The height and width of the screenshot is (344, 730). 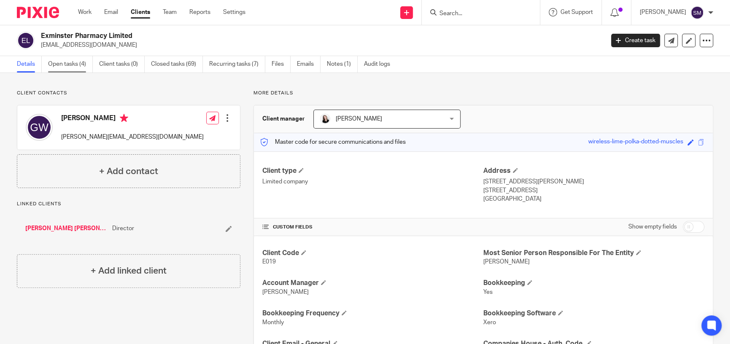 What do you see at coordinates (483, 93) in the screenshot?
I see `p: More details` at bounding box center [483, 93].